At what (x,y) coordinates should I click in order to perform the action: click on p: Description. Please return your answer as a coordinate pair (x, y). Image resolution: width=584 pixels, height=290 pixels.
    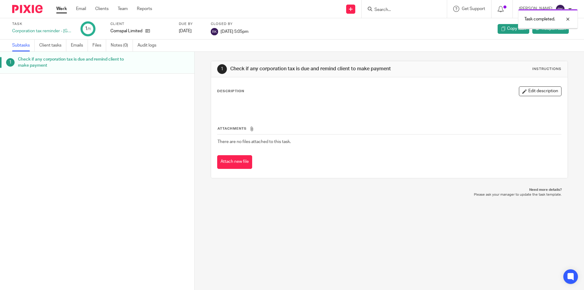
    Looking at the image, I should click on (230, 91).